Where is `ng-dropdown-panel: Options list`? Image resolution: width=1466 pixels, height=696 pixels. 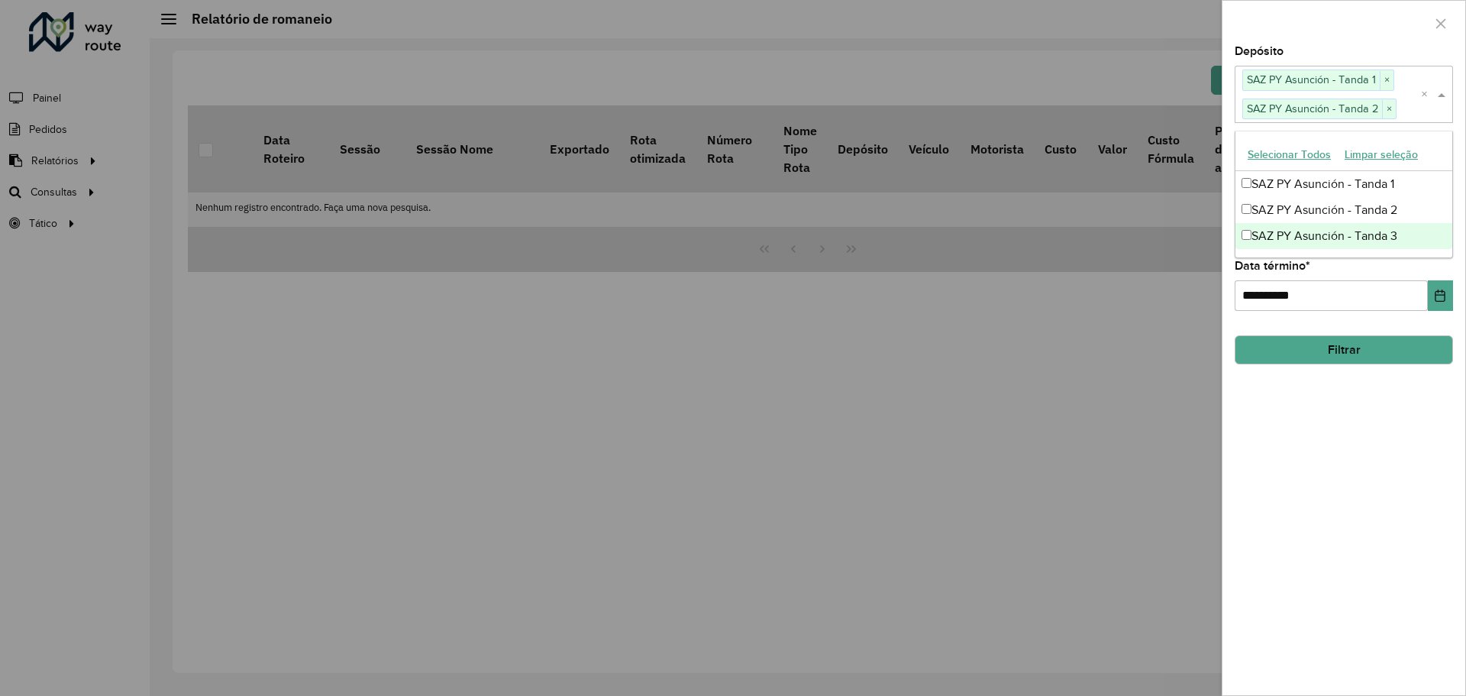
ng-dropdown-panel: Options list is located at coordinates (1344, 194).